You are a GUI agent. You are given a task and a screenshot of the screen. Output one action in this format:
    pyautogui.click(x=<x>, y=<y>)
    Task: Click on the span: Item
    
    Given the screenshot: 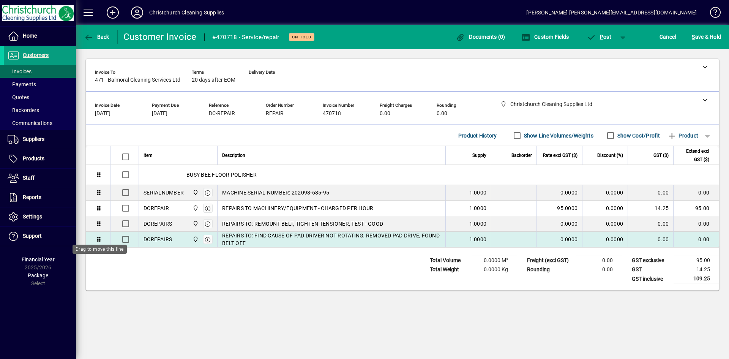 What is the action you would take?
    pyautogui.click(x=148, y=155)
    